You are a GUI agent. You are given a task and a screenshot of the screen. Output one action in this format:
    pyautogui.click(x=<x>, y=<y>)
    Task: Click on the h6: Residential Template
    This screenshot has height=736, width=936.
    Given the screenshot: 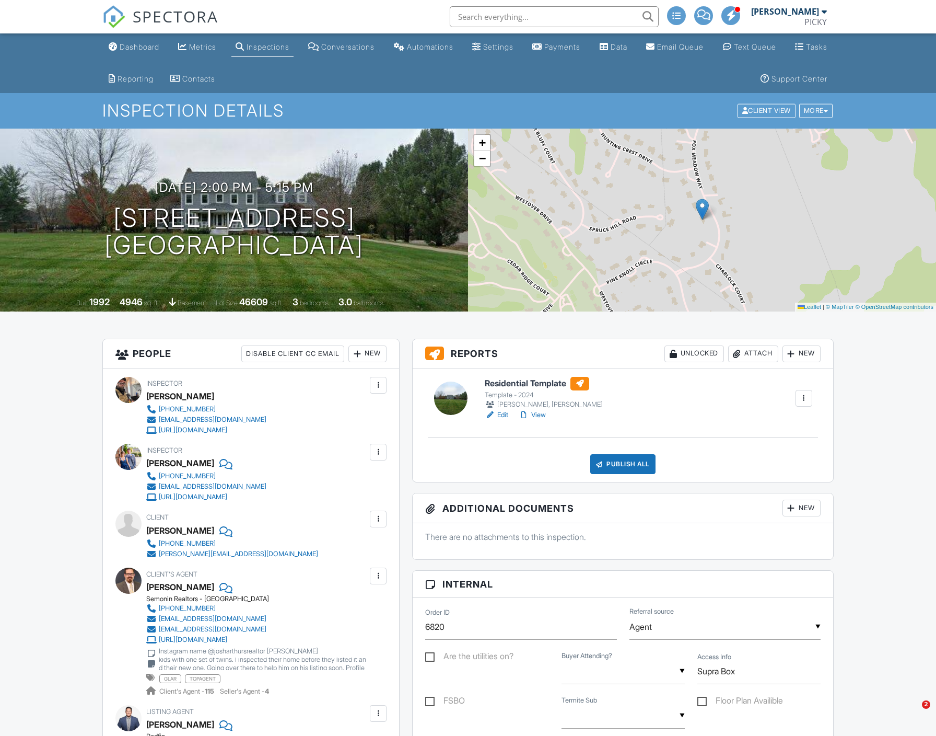 What is the action you would take?
    pyautogui.click(x=544, y=384)
    